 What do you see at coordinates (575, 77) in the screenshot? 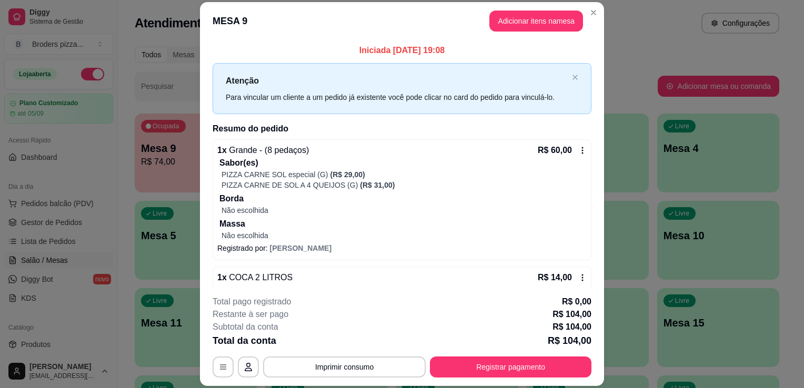
I see `button: close` at bounding box center [575, 77].